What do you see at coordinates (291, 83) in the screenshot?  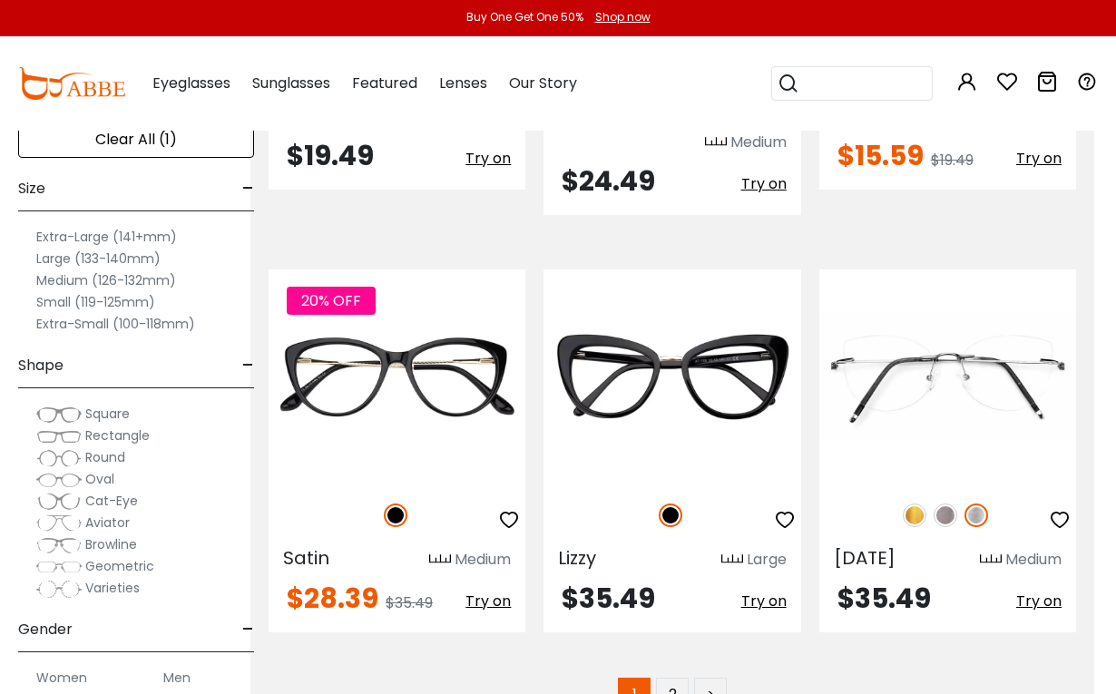 I see `span: Sunglasses` at bounding box center [291, 83].